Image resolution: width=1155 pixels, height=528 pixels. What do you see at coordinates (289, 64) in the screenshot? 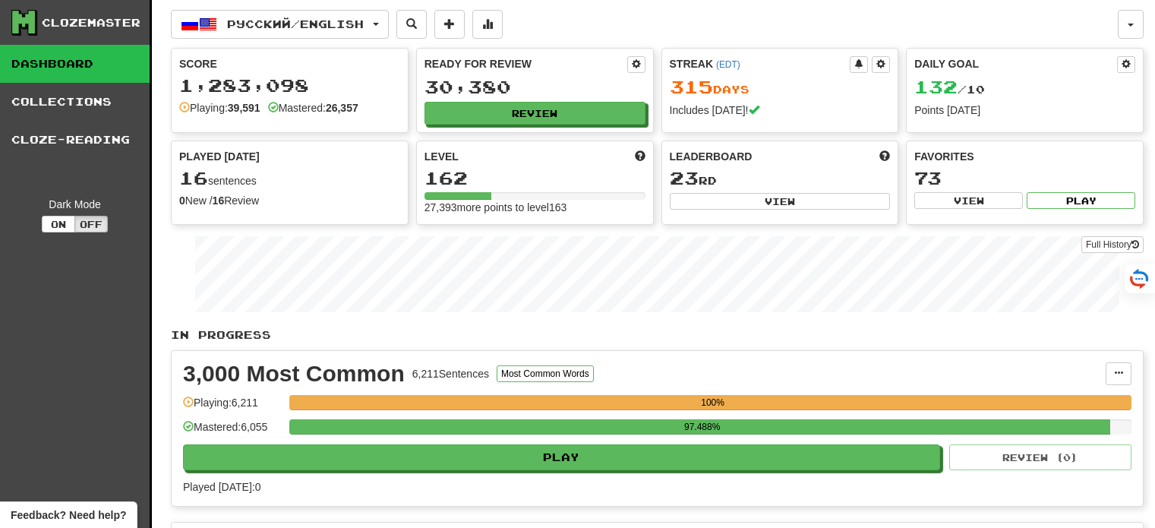
I see `div: Score` at bounding box center [289, 64].